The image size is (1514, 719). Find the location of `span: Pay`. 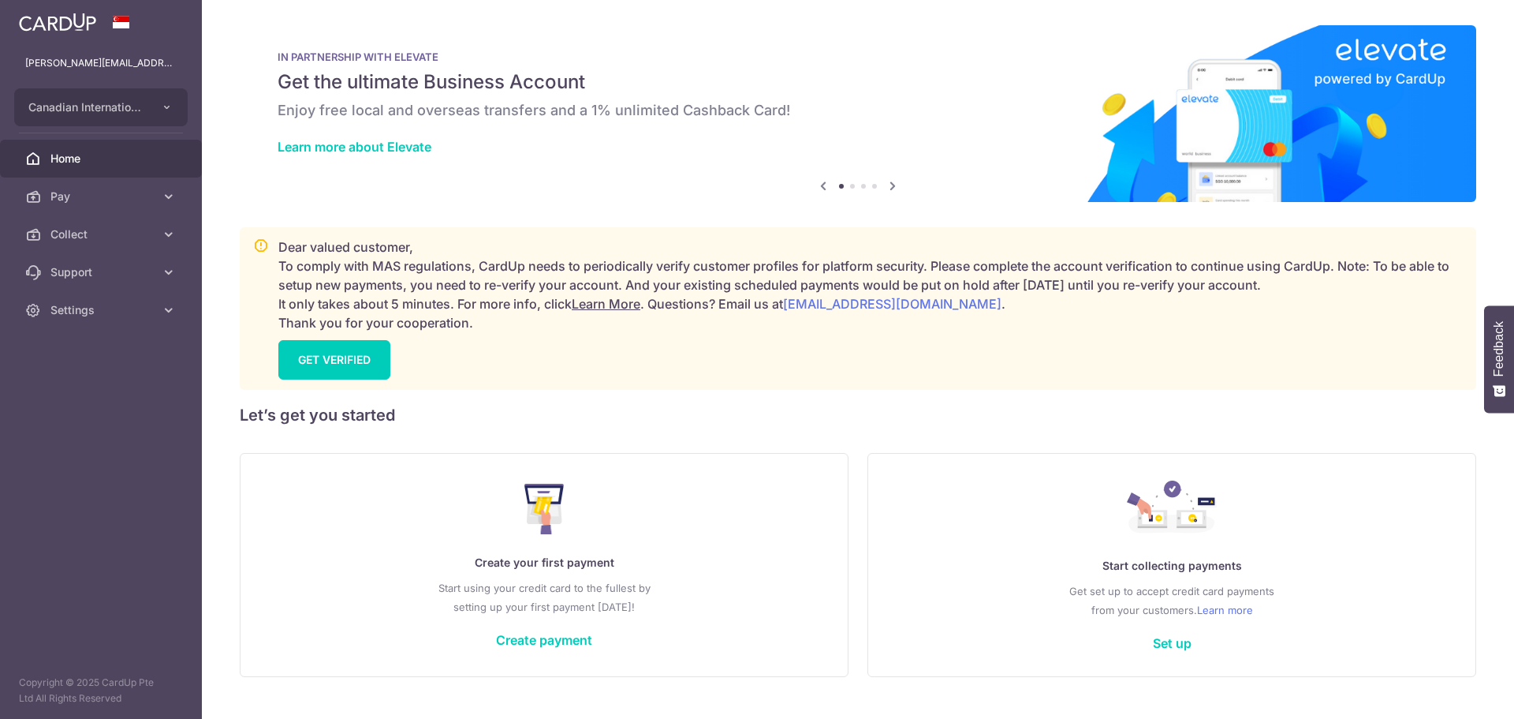

span: Pay is located at coordinates (103, 196).